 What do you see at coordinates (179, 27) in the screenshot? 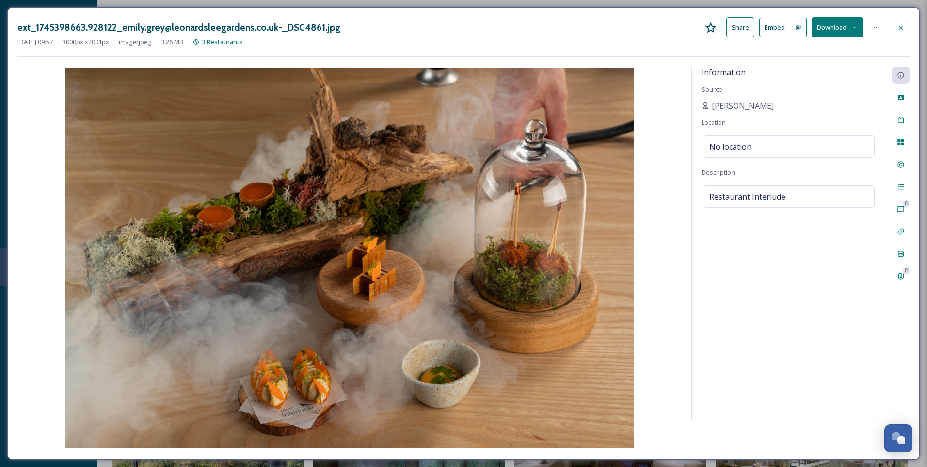
I see `h3: ext_1745398663.928122_emily.grey@leonardsleegardens.co.uk-_DSC4861.jpg` at bounding box center [179, 27].